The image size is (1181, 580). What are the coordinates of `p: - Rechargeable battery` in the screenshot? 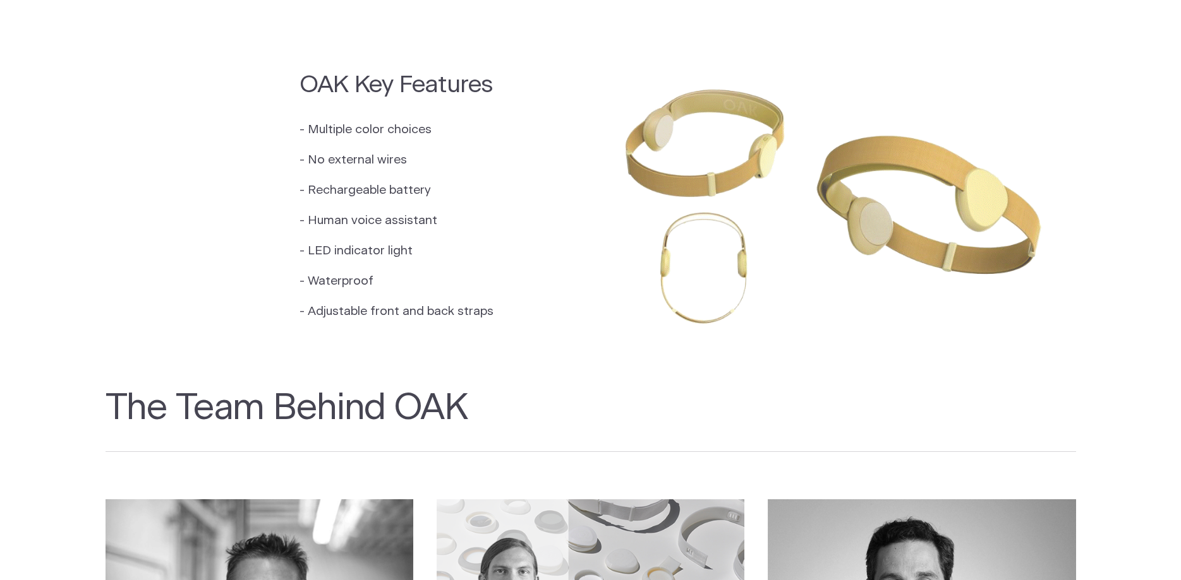 It's located at (396, 191).